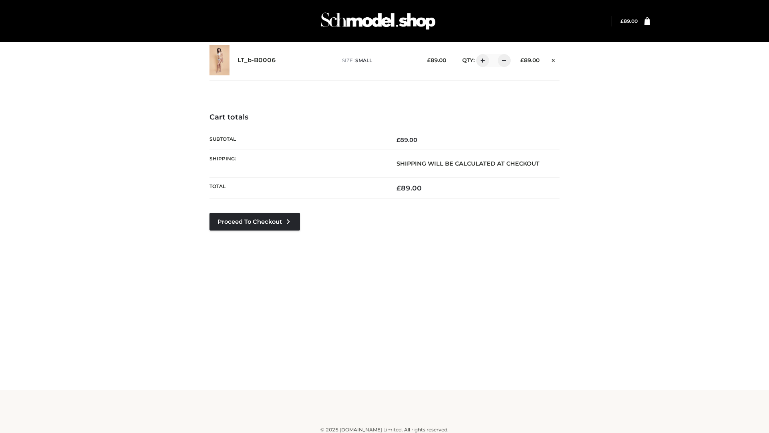  Describe the element at coordinates (553, 59) in the screenshot. I see `a: Remove this item` at that location.